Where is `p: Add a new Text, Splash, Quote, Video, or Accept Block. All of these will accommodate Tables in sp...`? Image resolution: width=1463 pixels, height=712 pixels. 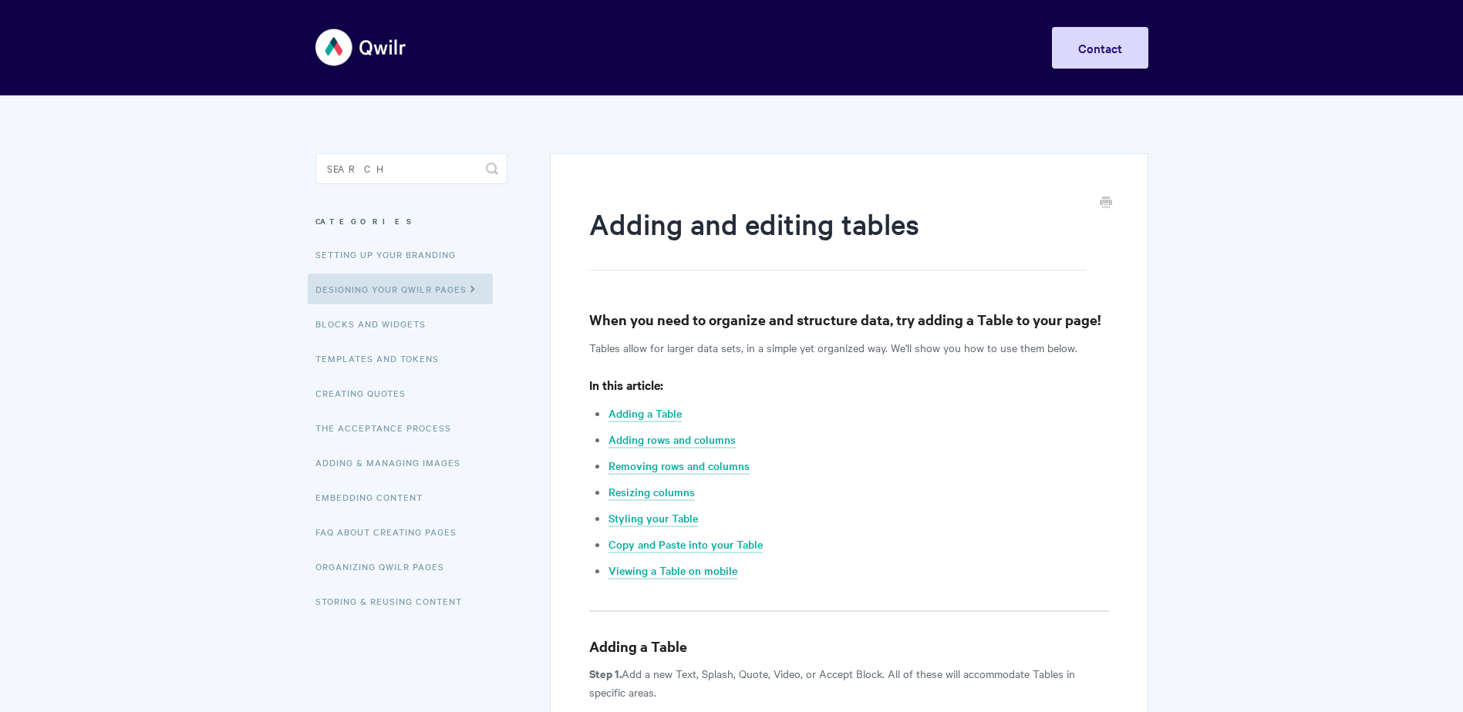
p: Add a new Text, Splash, Quote, Video, or Accept Block. All of these will accommodate Tables in sp... is located at coordinates (848, 683).